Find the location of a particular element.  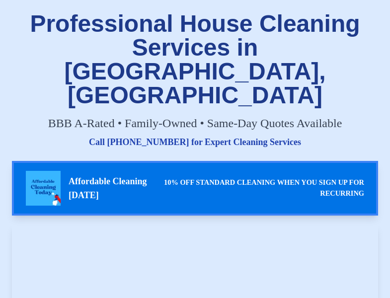

img: ACT Logo is located at coordinates (43, 188).